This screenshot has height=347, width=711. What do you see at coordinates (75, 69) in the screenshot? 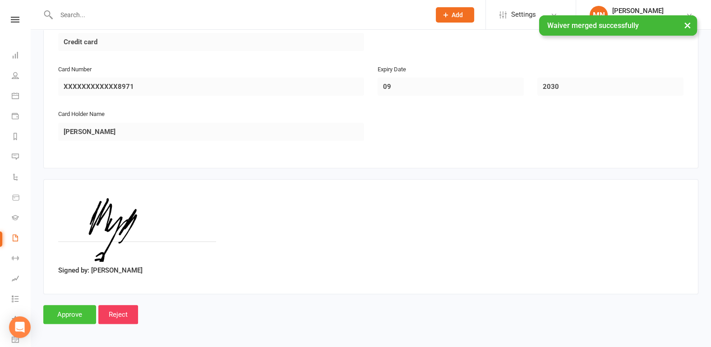
I see `label: Card Number` at bounding box center [75, 69].